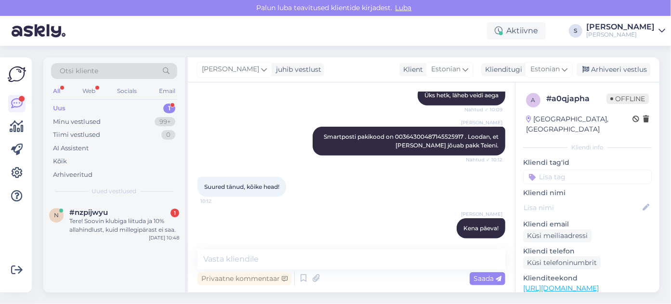 This screenshot has height=304, width=671. Describe the element at coordinates (516, 31) in the screenshot. I see `div: Aktiivne` at that location.